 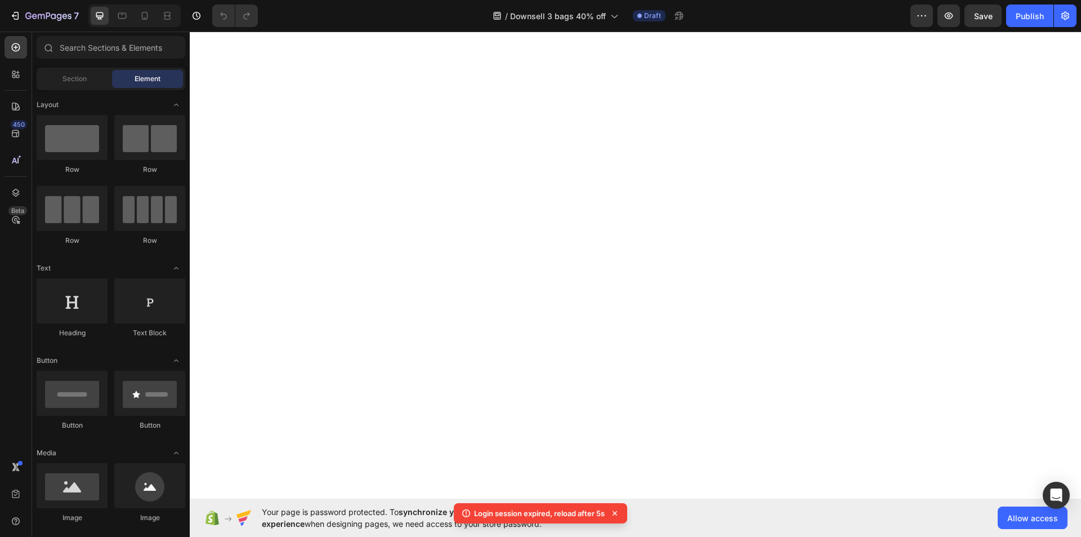 What do you see at coordinates (44, 16) in the screenshot?
I see `button: 7` at bounding box center [44, 16].